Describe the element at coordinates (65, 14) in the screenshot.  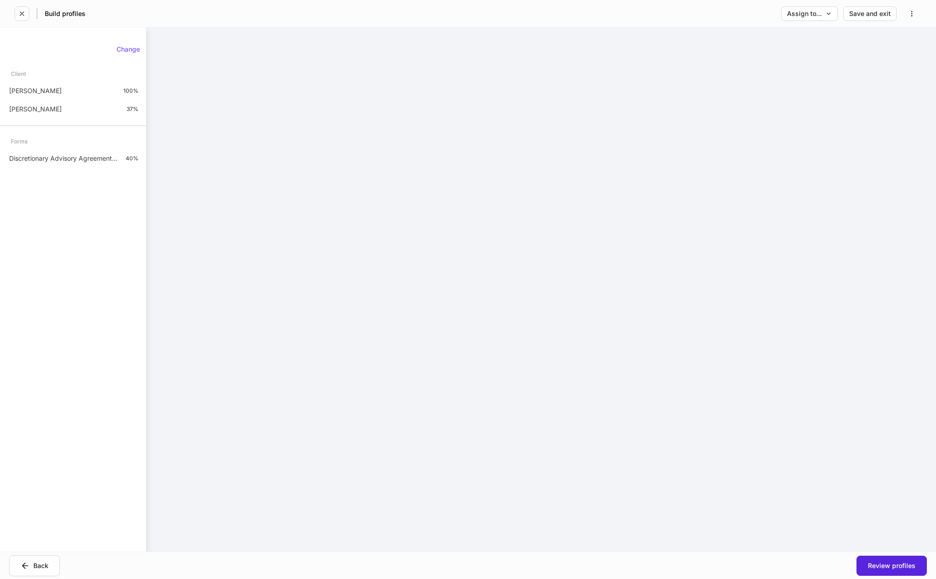
I see `h5: Build profiles` at that location.